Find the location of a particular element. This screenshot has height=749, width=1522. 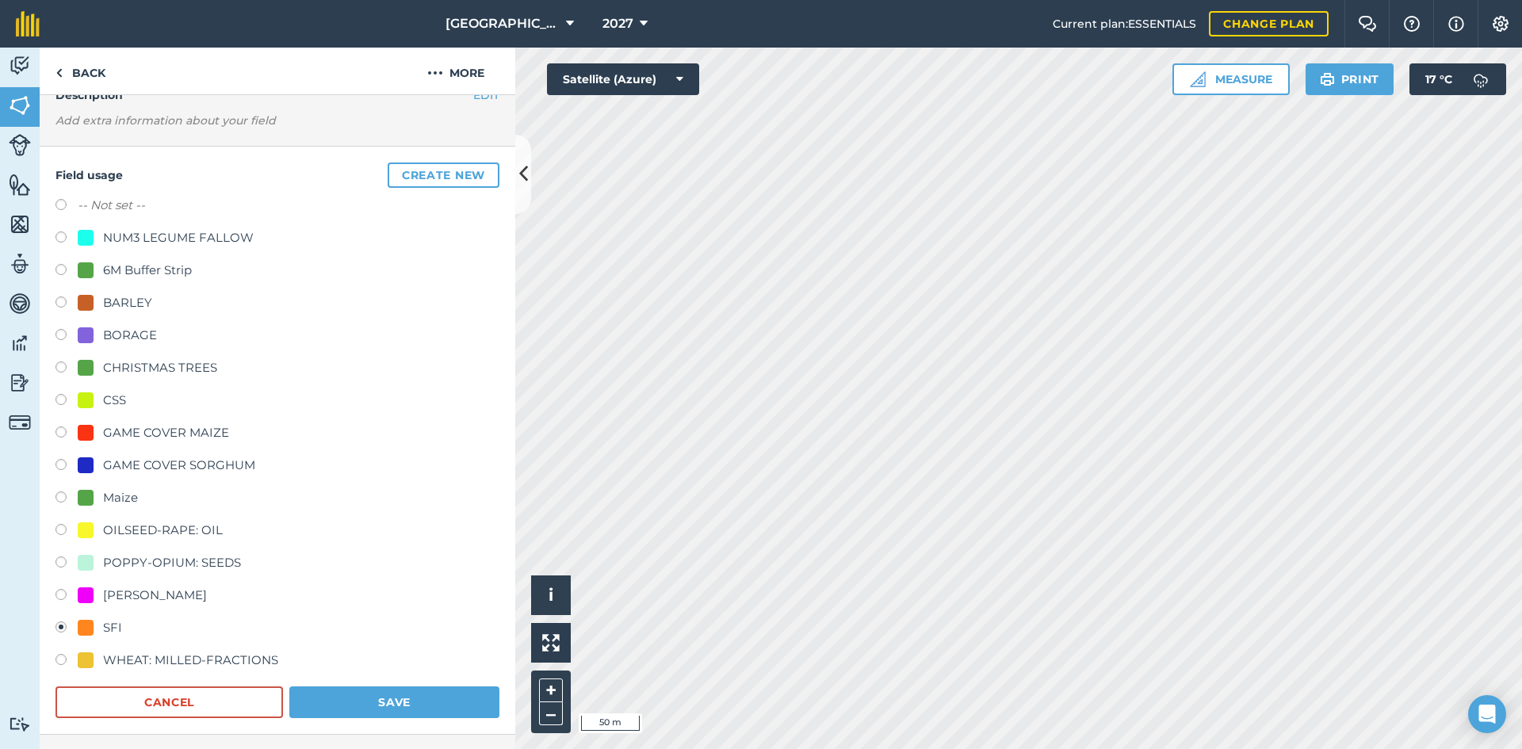

button: Cancel is located at coordinates (169, 702).